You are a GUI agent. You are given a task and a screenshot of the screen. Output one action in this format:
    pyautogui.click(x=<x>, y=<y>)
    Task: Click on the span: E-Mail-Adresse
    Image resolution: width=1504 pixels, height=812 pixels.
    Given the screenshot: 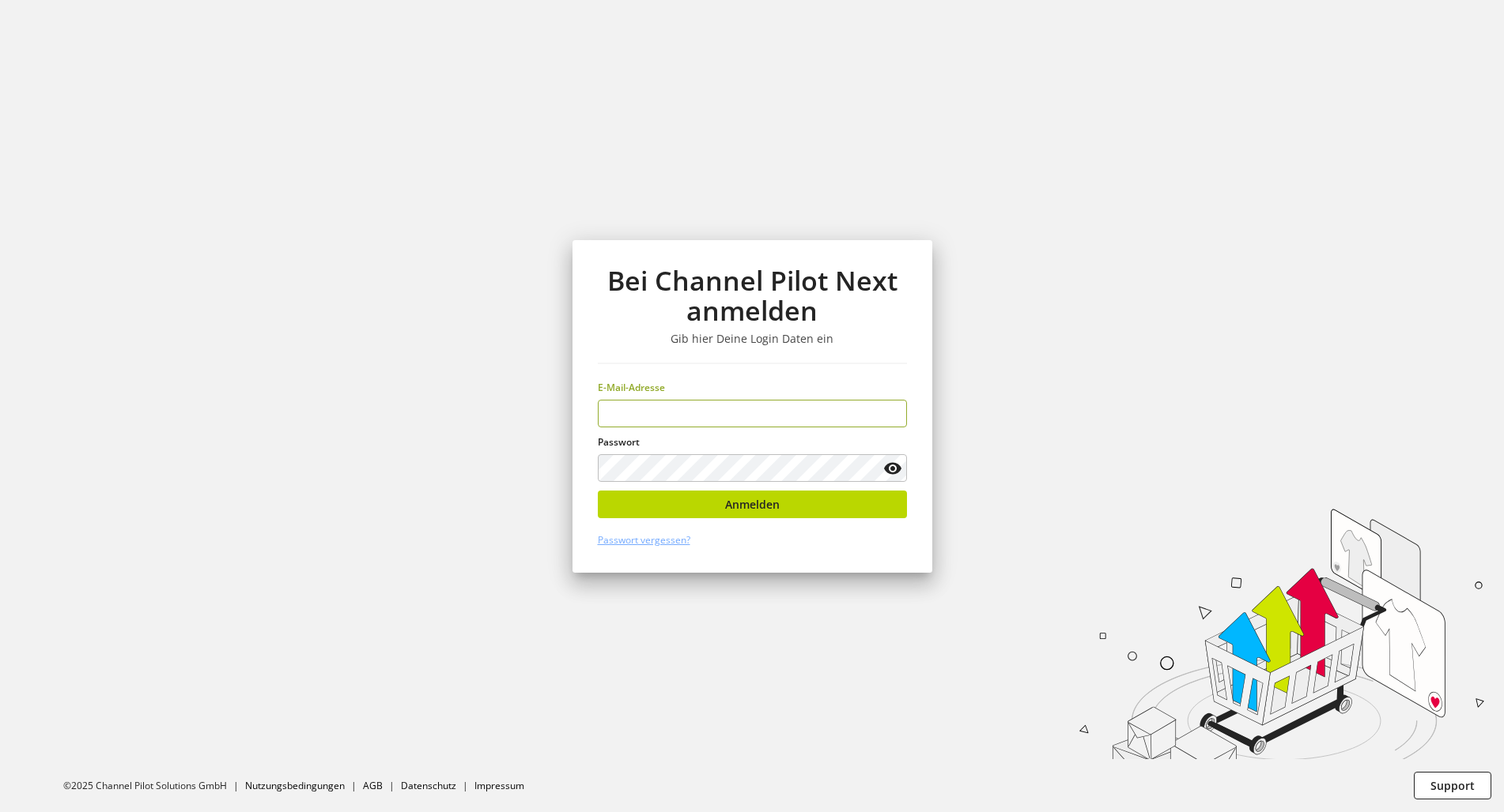 What is the action you would take?
    pyautogui.click(x=631, y=387)
    